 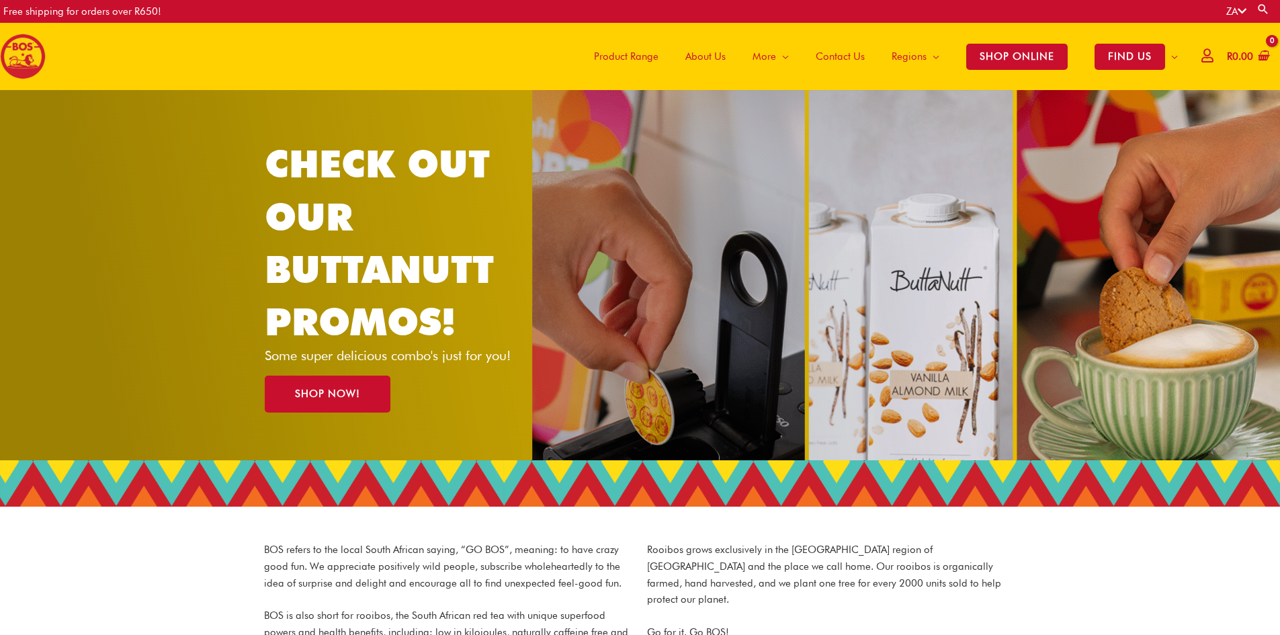 What do you see at coordinates (1129, 56) in the screenshot?
I see `span: FIND US` at bounding box center [1129, 56].